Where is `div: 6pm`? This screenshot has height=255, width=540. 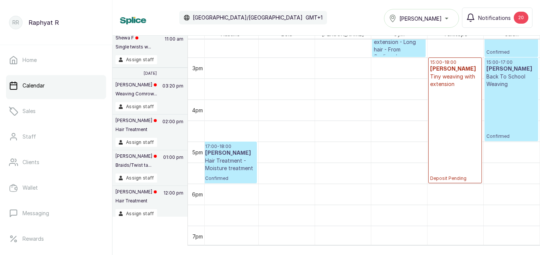
div: 6pm is located at coordinates (197, 194).